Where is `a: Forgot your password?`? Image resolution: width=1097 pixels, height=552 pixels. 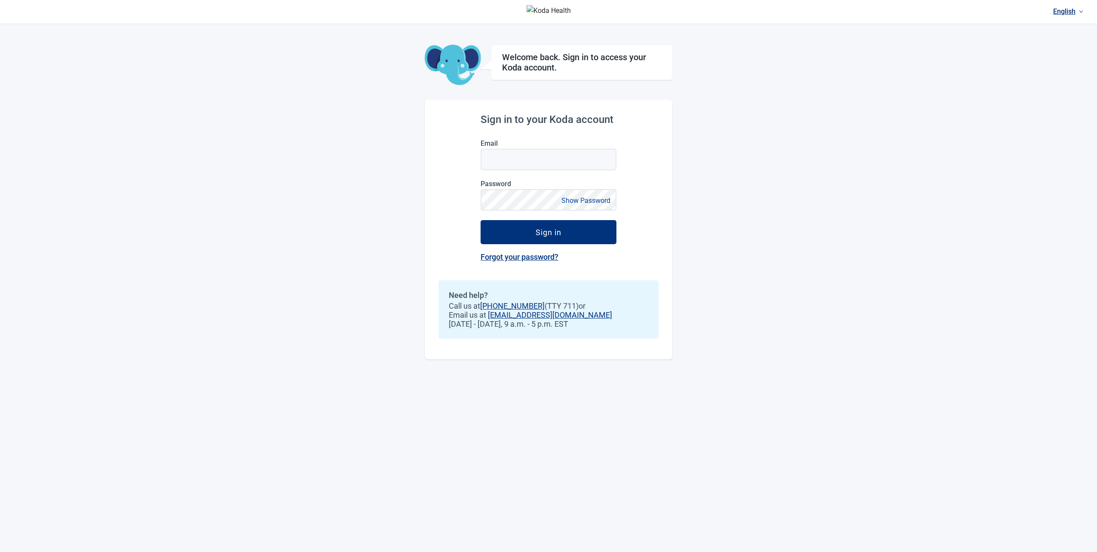 a: Forgot your password? is located at coordinates (519, 257).